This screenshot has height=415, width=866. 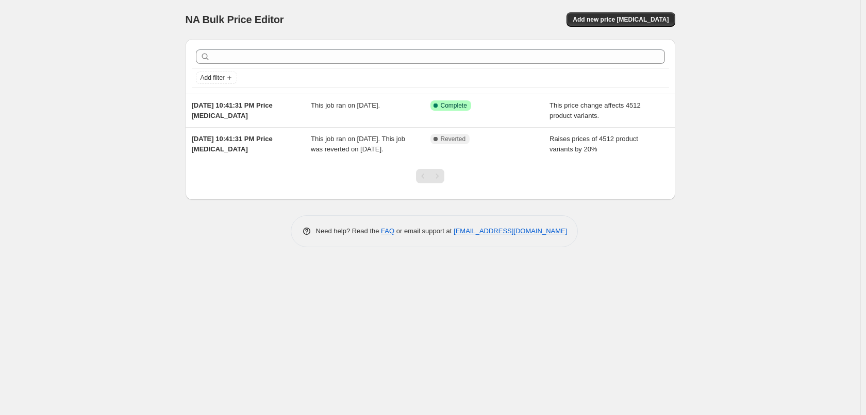 What do you see at coordinates (348, 231) in the screenshot?
I see `span: Need help? Read the` at bounding box center [348, 231].